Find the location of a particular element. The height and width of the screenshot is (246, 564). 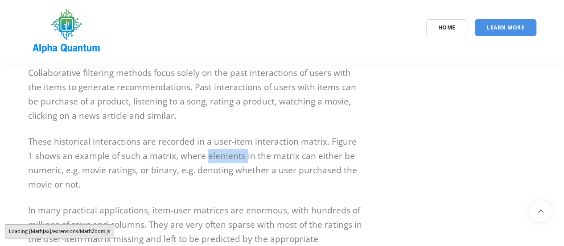

span: Learn More is located at coordinates (506, 27).